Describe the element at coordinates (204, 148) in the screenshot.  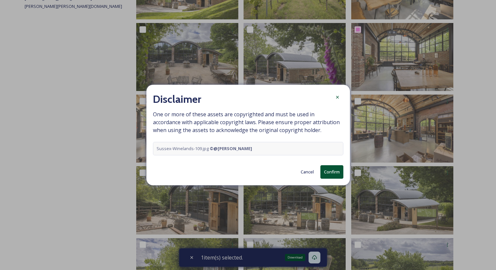
I see `span: Sussex-Winelands-109.jpg` at that location.